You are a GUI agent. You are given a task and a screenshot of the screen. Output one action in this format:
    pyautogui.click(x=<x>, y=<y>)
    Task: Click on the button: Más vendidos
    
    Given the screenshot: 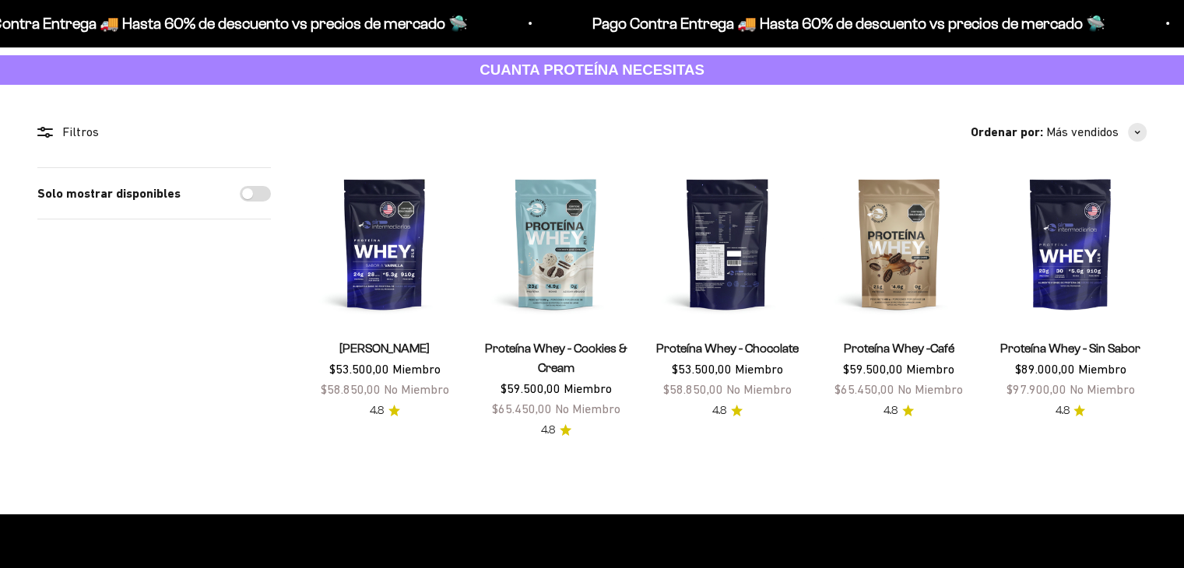 What is the action you would take?
    pyautogui.click(x=1096, y=132)
    